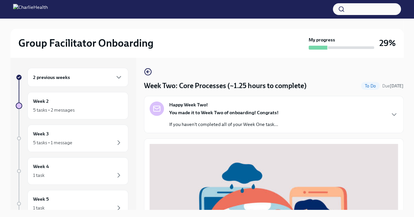 The image size is (414, 217). What do you see at coordinates (387, 43) in the screenshot?
I see `h3: 29%` at bounding box center [387, 43].